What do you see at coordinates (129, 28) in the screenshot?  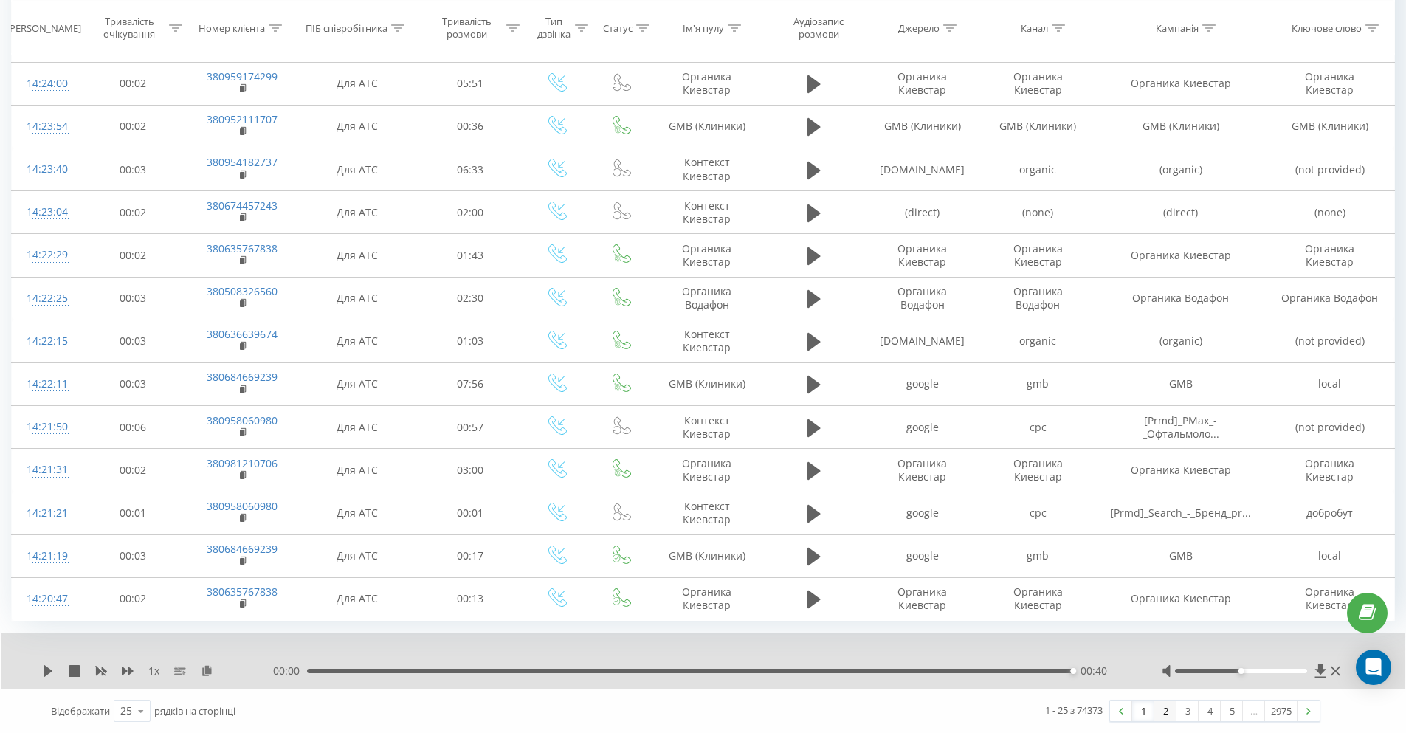 I see `div: Тривалість очікування` at bounding box center [129, 28].